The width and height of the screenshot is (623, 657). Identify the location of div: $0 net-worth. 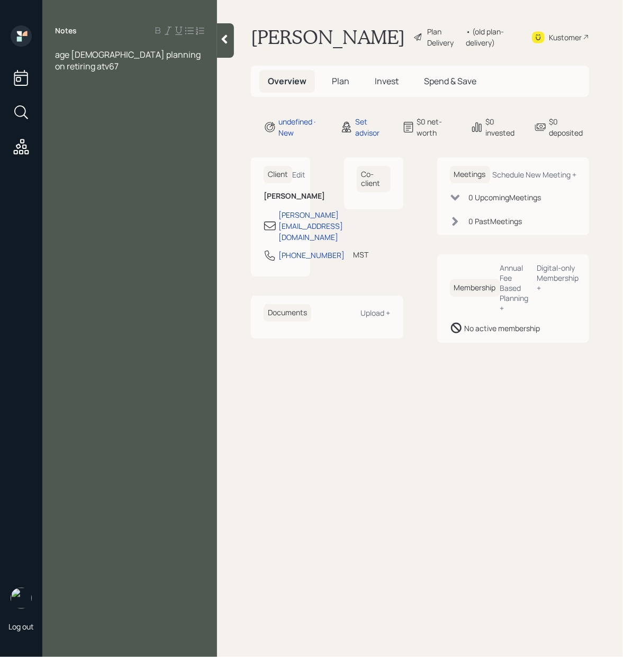
(438, 127).